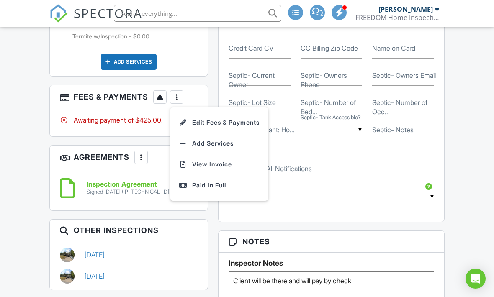 This screenshot has height=297, width=494. What do you see at coordinates (108, 13) in the screenshot?
I see `span: SPECTORA` at bounding box center [108, 13].